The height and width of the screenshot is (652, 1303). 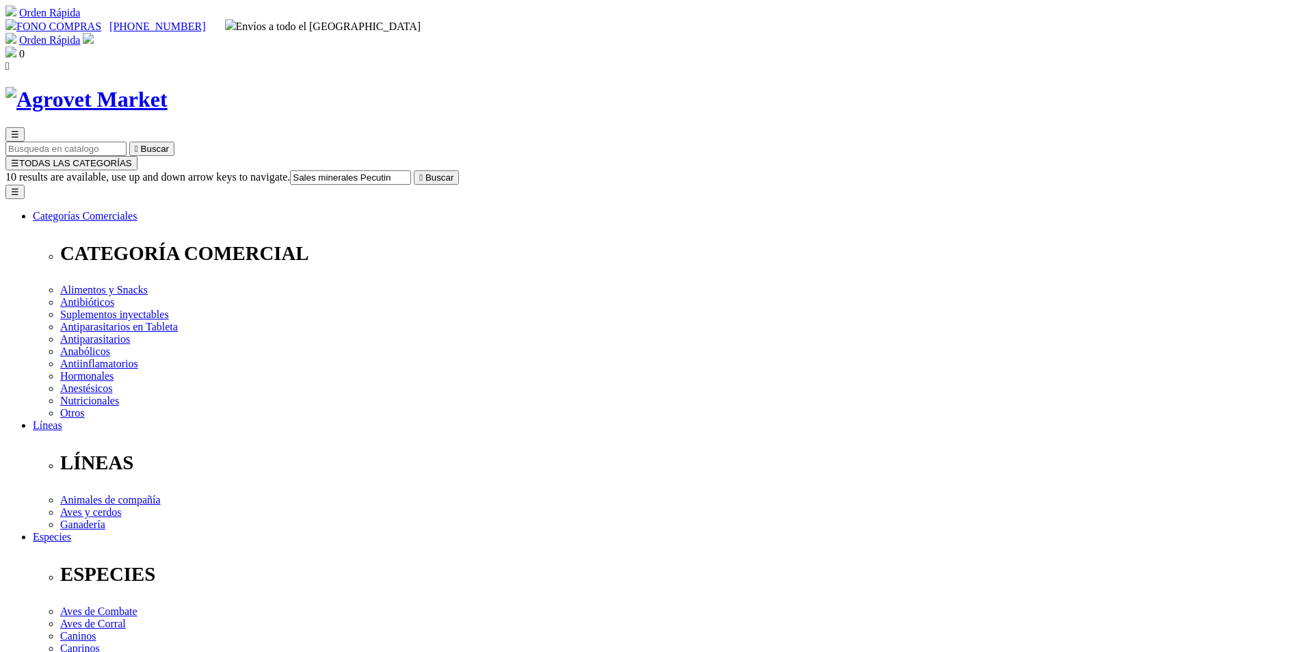 I want to click on img: Agrovet Market, so click(x=86, y=99).